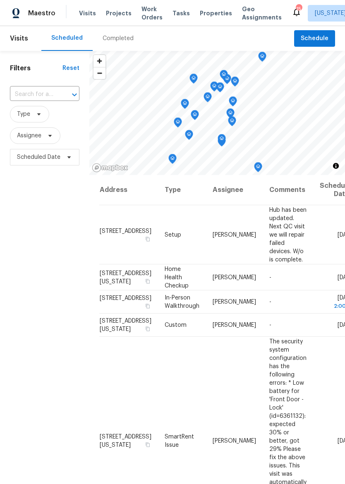 The width and height of the screenshot is (345, 484). Describe the element at coordinates (110, 168) in the screenshot. I see `a: Mapbox homepage` at that location.